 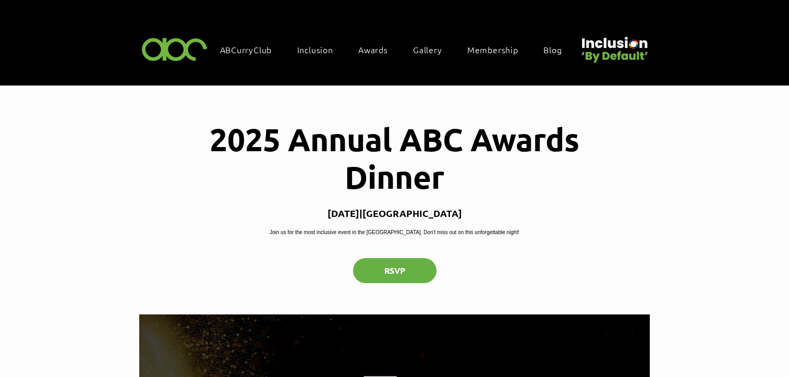 What do you see at coordinates (320, 50) in the screenshot?
I see `div: Inclusion` at bounding box center [320, 50].